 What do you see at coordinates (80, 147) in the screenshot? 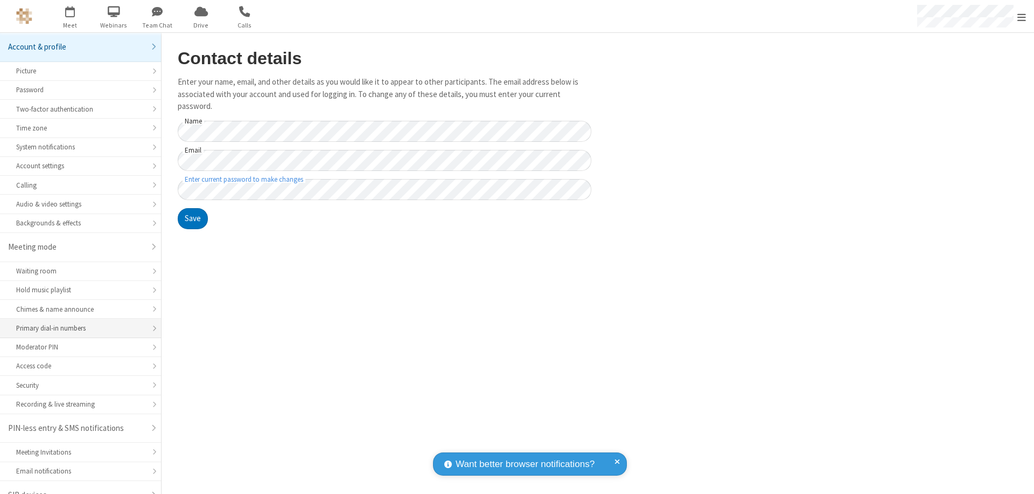
I see `div: System notifications` at bounding box center [80, 147].